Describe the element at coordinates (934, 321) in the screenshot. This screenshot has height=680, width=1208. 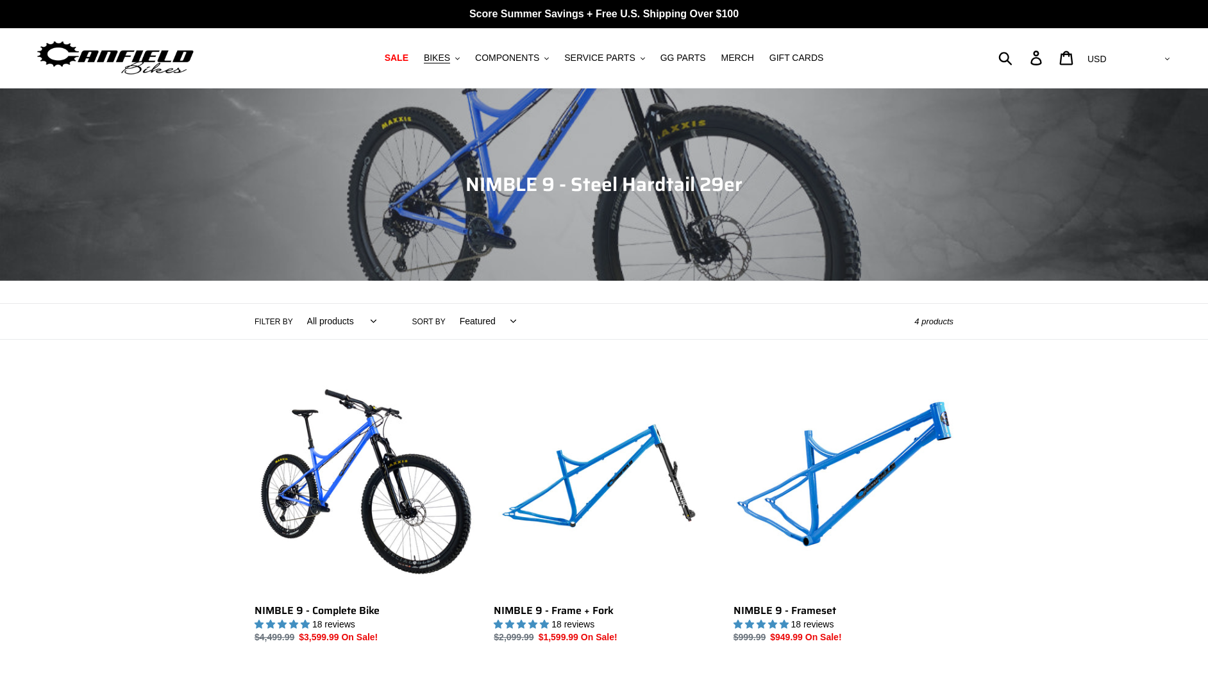
I see `span: 4 products` at that location.